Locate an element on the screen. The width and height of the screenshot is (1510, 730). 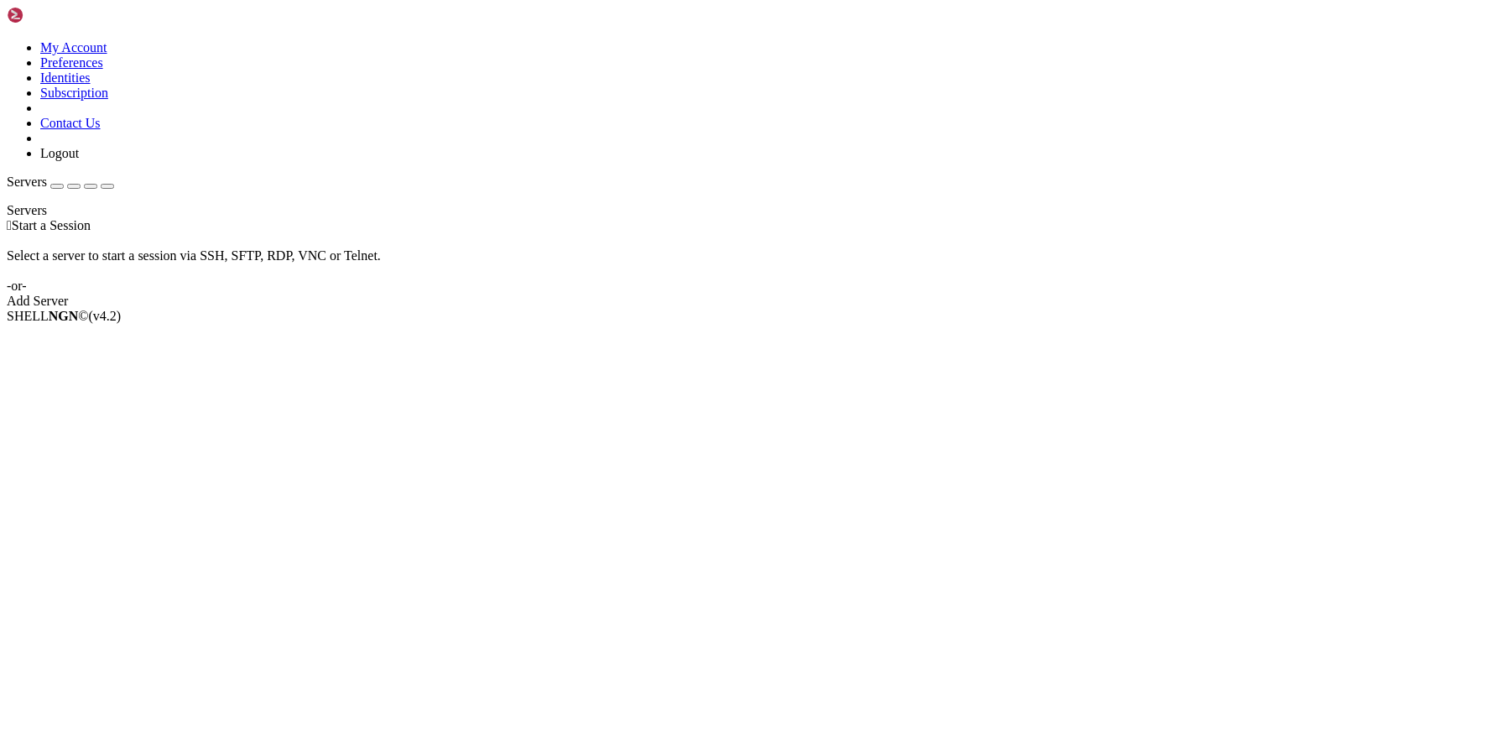
a: My Account is located at coordinates (74, 47).